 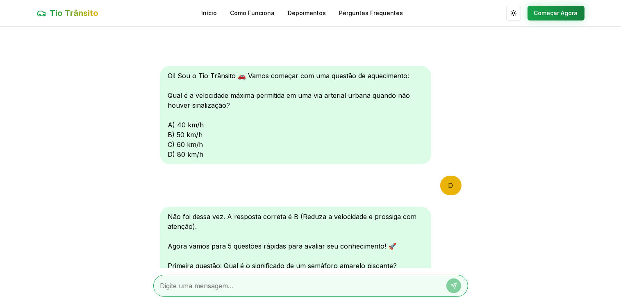 What do you see at coordinates (252, 13) in the screenshot?
I see `a: Como Funciona` at bounding box center [252, 13].